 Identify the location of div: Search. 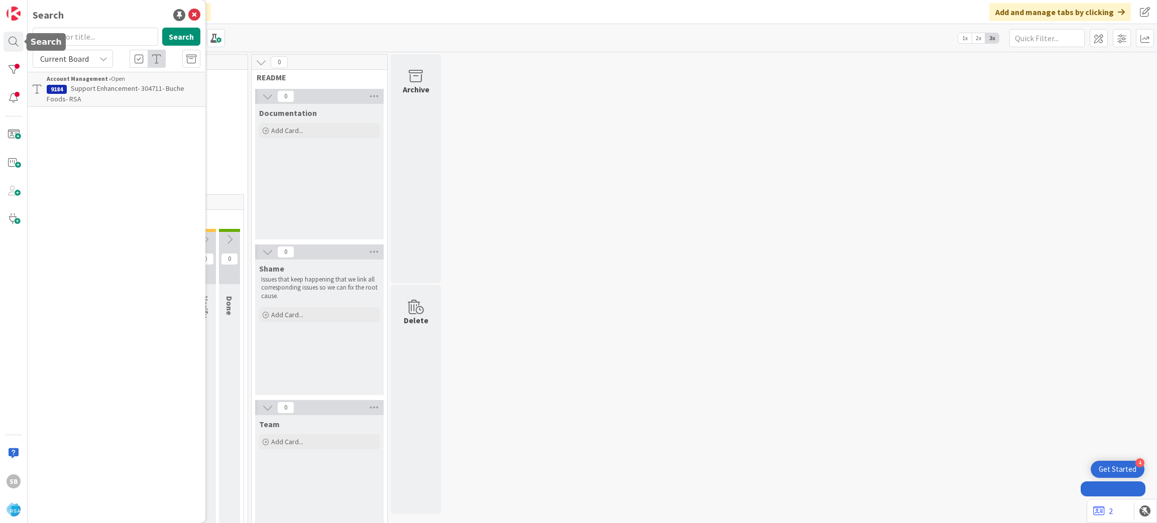
(48, 15).